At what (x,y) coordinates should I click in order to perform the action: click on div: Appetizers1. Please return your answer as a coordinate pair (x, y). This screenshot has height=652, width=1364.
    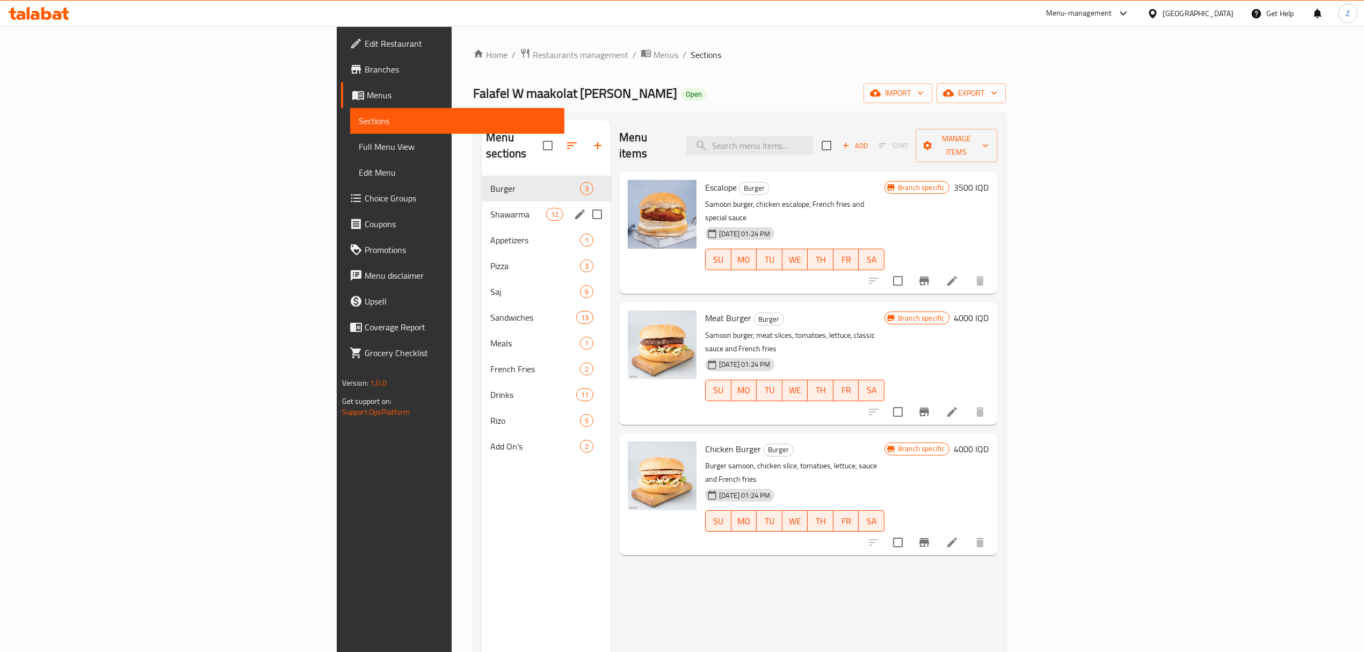
    Looking at the image, I should click on (546, 240).